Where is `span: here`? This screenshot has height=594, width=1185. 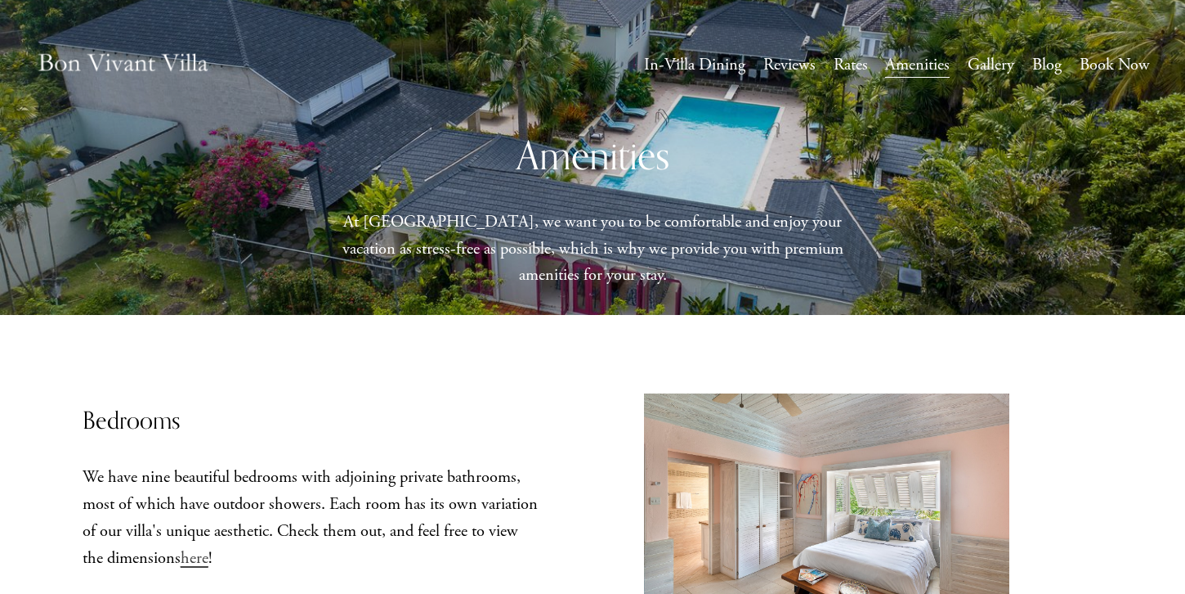 span: here is located at coordinates (195, 558).